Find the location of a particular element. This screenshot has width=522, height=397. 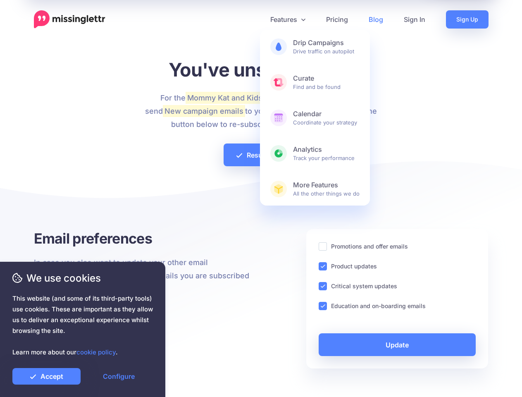

a: Resubscribe is located at coordinates (261, 155).